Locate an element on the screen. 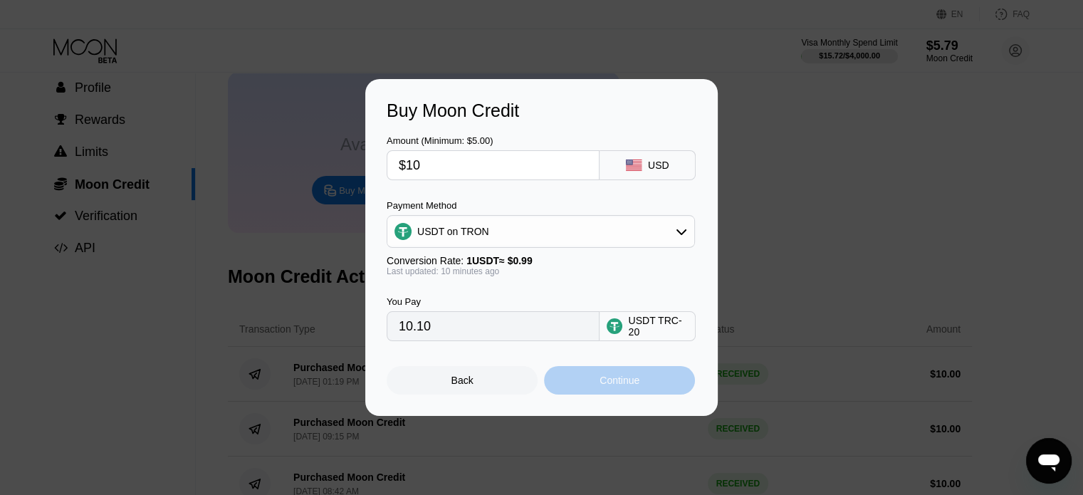  div: Last updated: 10 minutes ago is located at coordinates (540, 271).